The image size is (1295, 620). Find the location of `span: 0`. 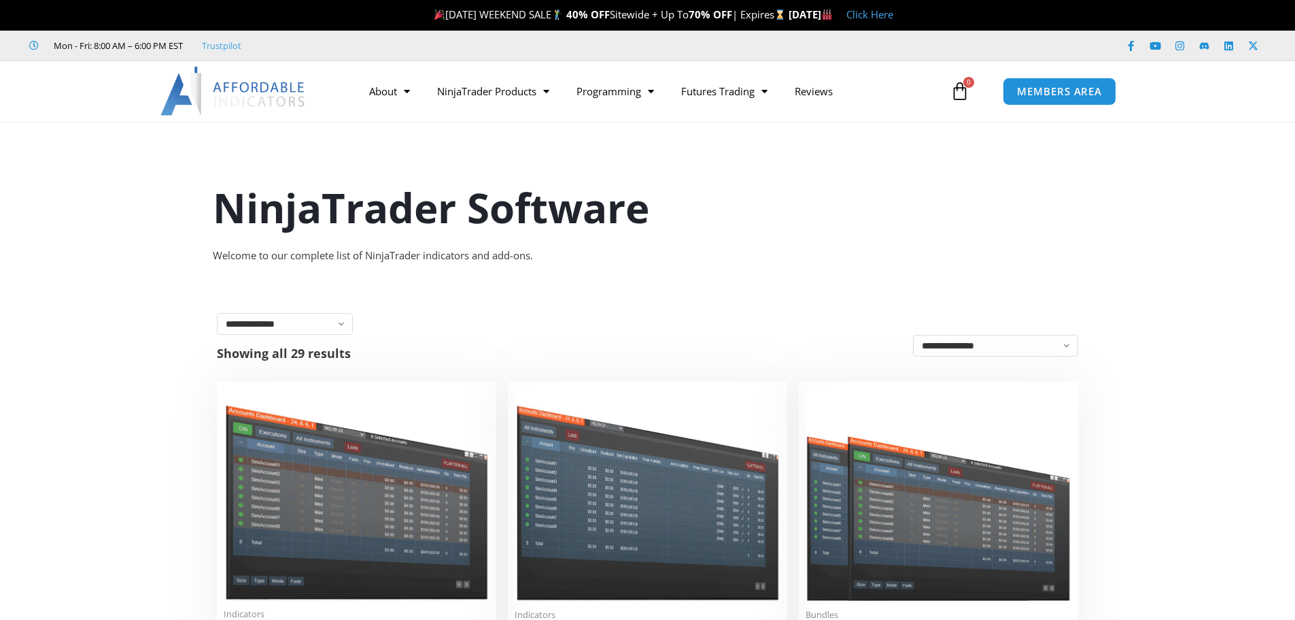

span: 0 is located at coordinates (969, 82).